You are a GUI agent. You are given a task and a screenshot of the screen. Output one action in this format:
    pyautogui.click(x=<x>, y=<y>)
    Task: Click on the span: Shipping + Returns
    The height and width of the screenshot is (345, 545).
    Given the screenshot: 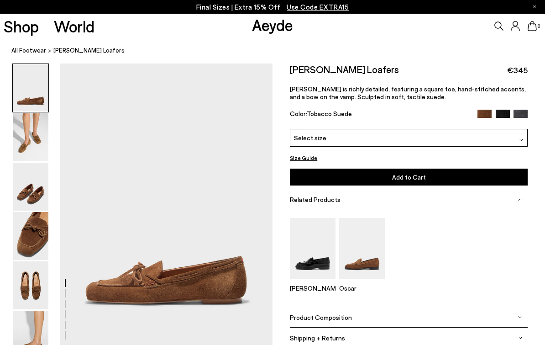 What is the action you would take?
    pyautogui.click(x=317, y=337)
    